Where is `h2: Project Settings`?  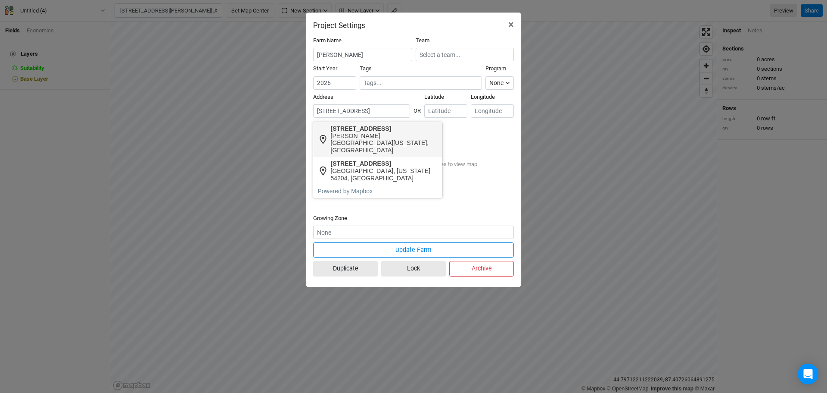
h2: Project Settings is located at coordinates (339, 25).